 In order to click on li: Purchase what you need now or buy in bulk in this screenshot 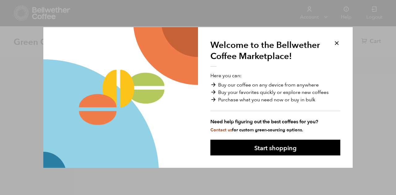, I will do `click(275, 100)`.